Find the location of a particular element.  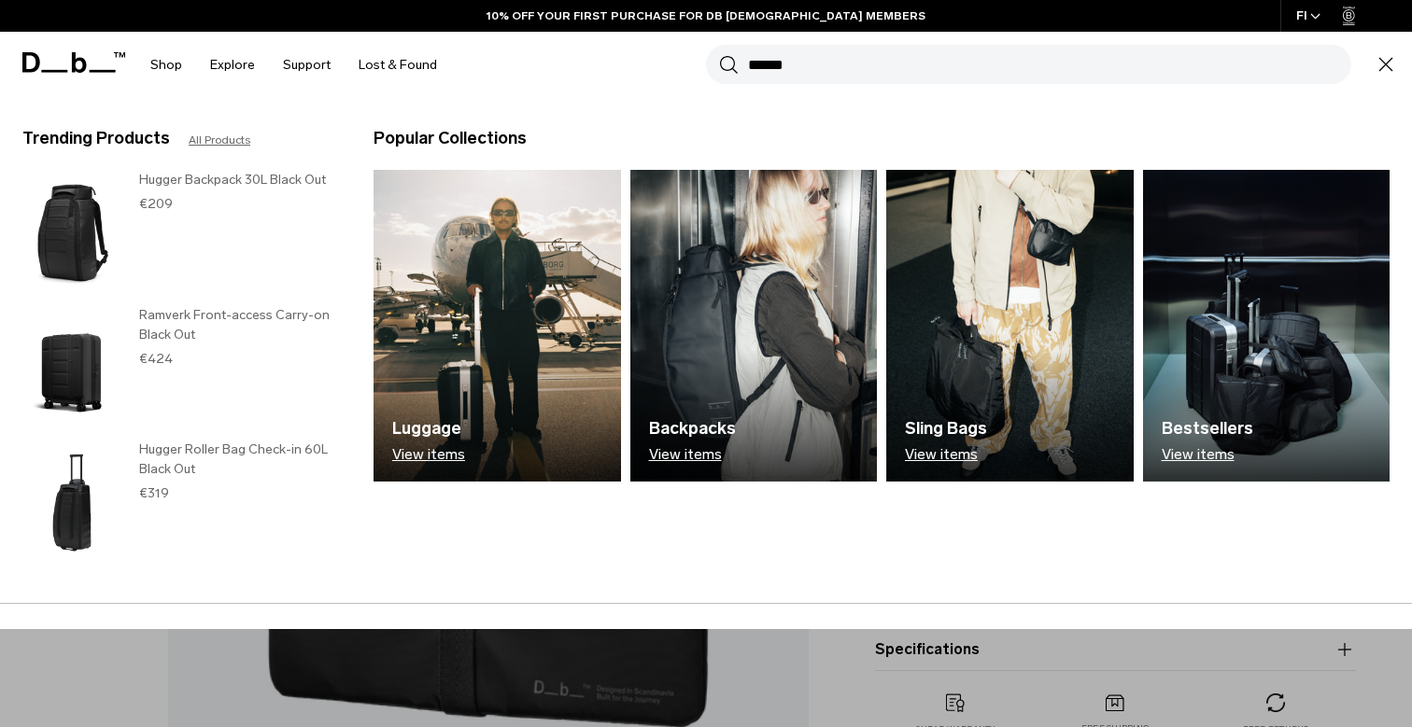

span: €424 is located at coordinates (156, 359).